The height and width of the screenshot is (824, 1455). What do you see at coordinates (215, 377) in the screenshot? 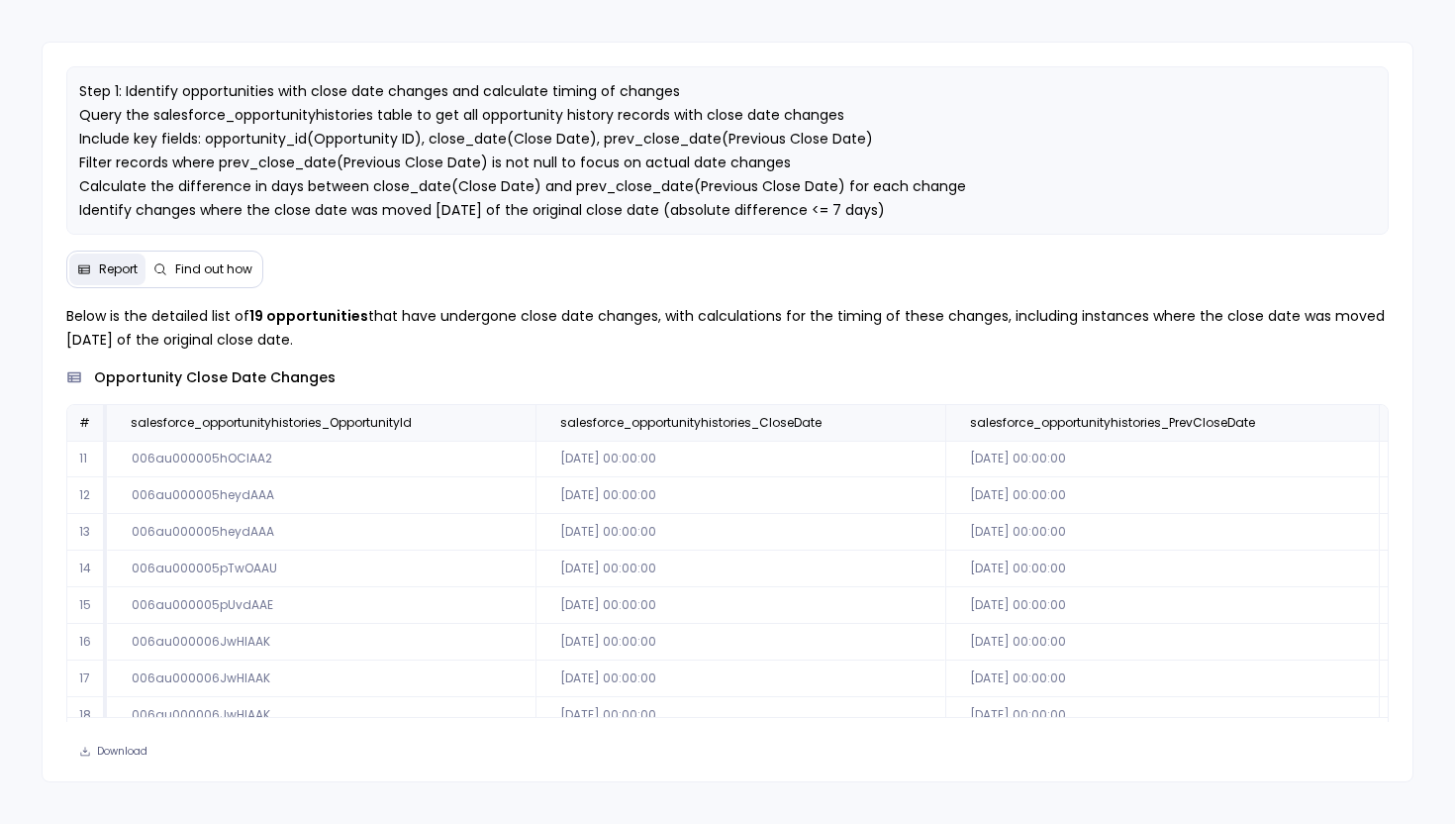
I see `span: opportunity close date changes` at bounding box center [215, 377].